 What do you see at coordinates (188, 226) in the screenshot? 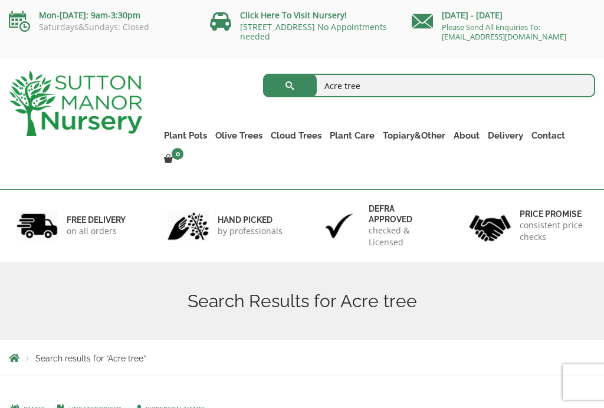
I see `img: 2.jpg` at bounding box center [188, 226].